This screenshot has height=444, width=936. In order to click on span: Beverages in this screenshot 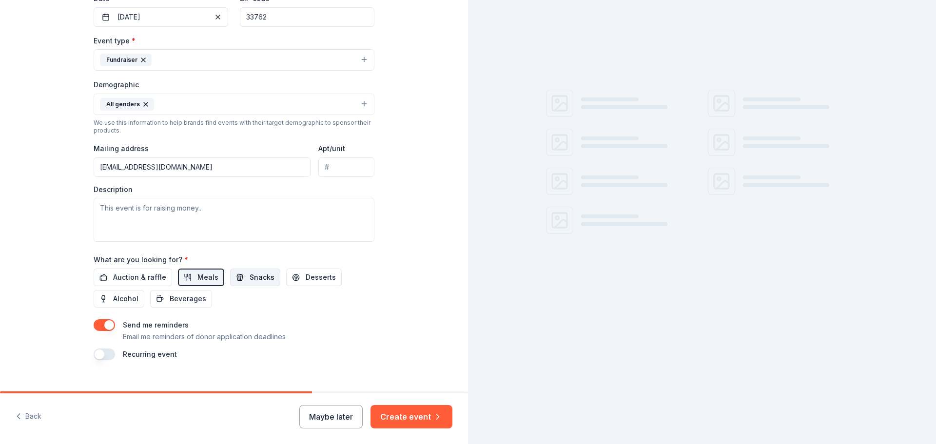, I will do `click(188, 299)`.